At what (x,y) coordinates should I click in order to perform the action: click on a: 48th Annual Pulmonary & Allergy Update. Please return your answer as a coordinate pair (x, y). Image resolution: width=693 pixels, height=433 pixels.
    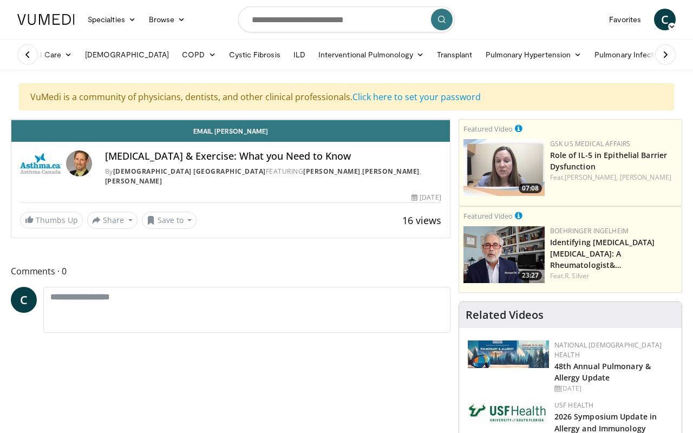
    Looking at the image, I should click on (603, 372).